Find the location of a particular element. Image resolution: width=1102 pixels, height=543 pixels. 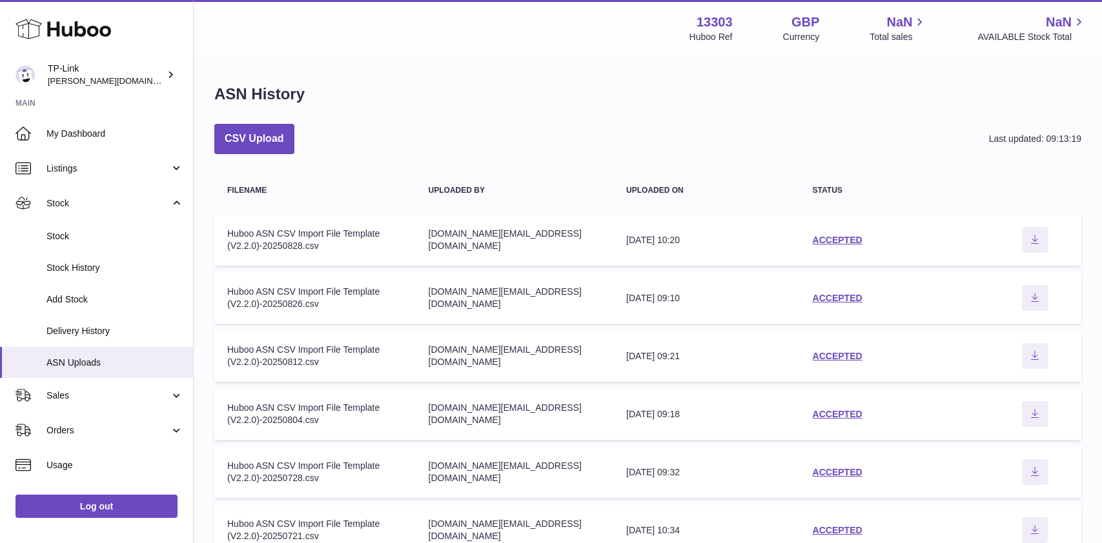

a: NaN AVAILABLE Stock Total is located at coordinates (1031, 28).